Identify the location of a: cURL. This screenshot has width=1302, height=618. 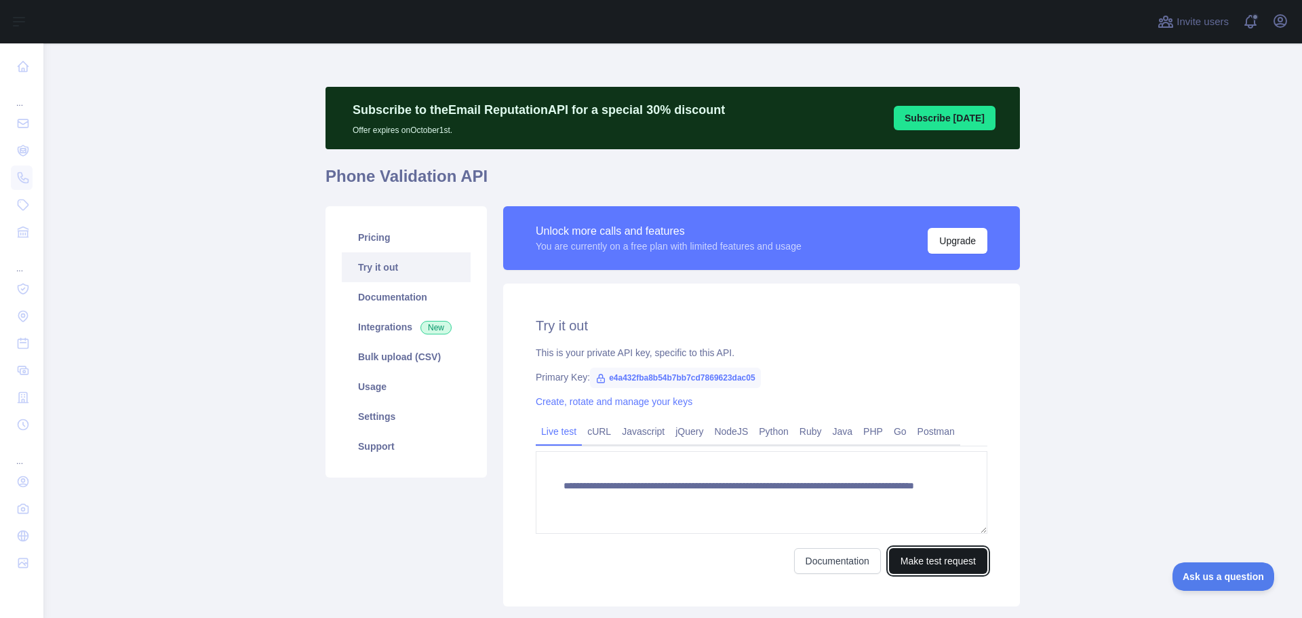
(599, 431).